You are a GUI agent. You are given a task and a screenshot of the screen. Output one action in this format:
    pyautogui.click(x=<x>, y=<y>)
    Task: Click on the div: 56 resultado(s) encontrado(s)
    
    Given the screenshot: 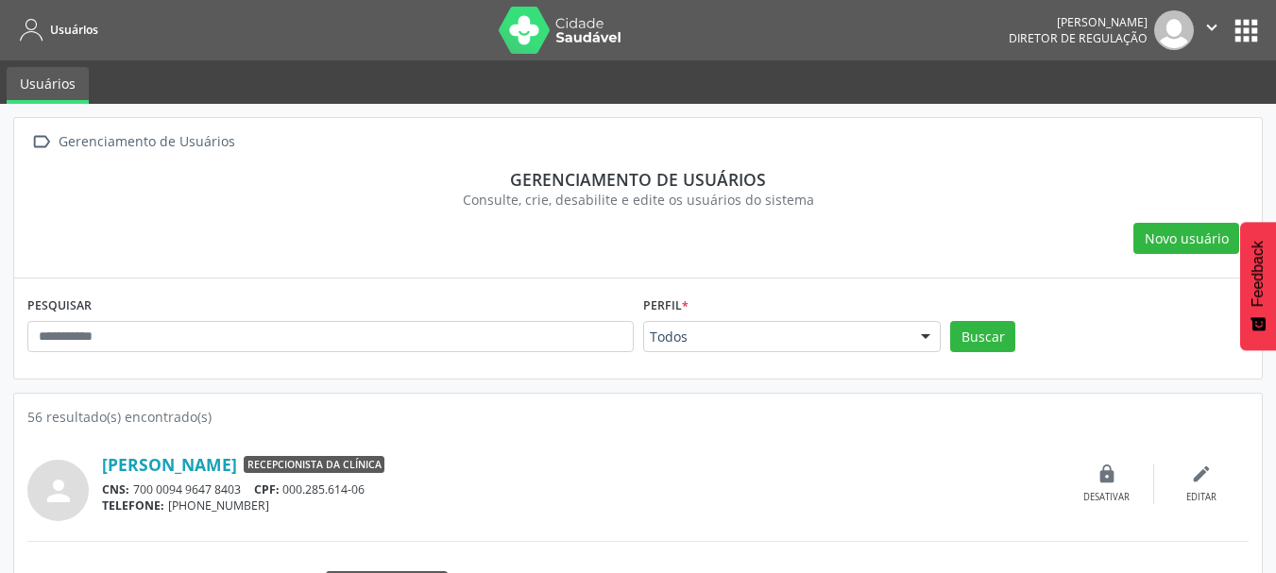 What is the action you would take?
    pyautogui.click(x=638, y=417)
    